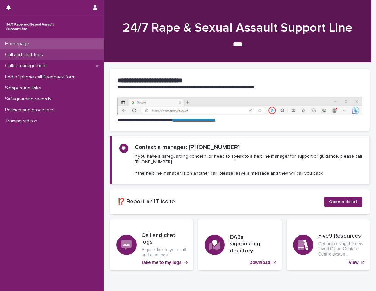  I want to click on h3: Call and chat logs, so click(164, 239).